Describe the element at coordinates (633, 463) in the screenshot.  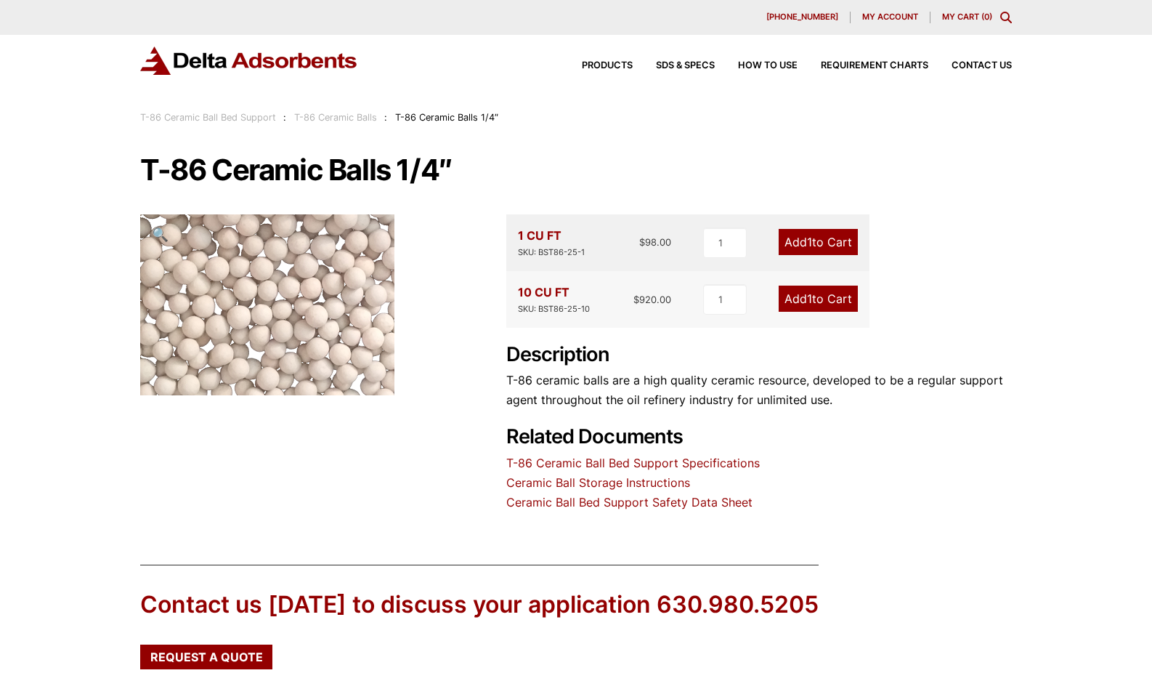
I see `a: T-86 Ceramic Ball Bed Support Specifications` at that location.